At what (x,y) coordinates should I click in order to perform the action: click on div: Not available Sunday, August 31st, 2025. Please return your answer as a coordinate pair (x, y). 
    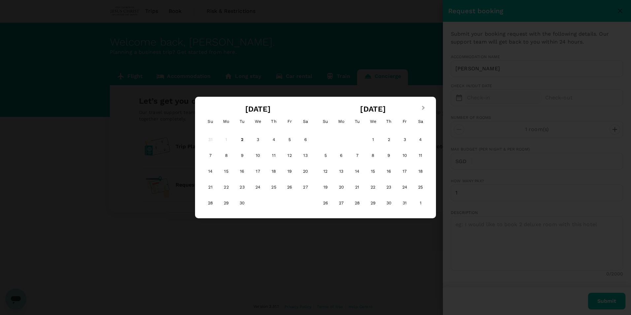
    Looking at the image, I should click on (211, 140).